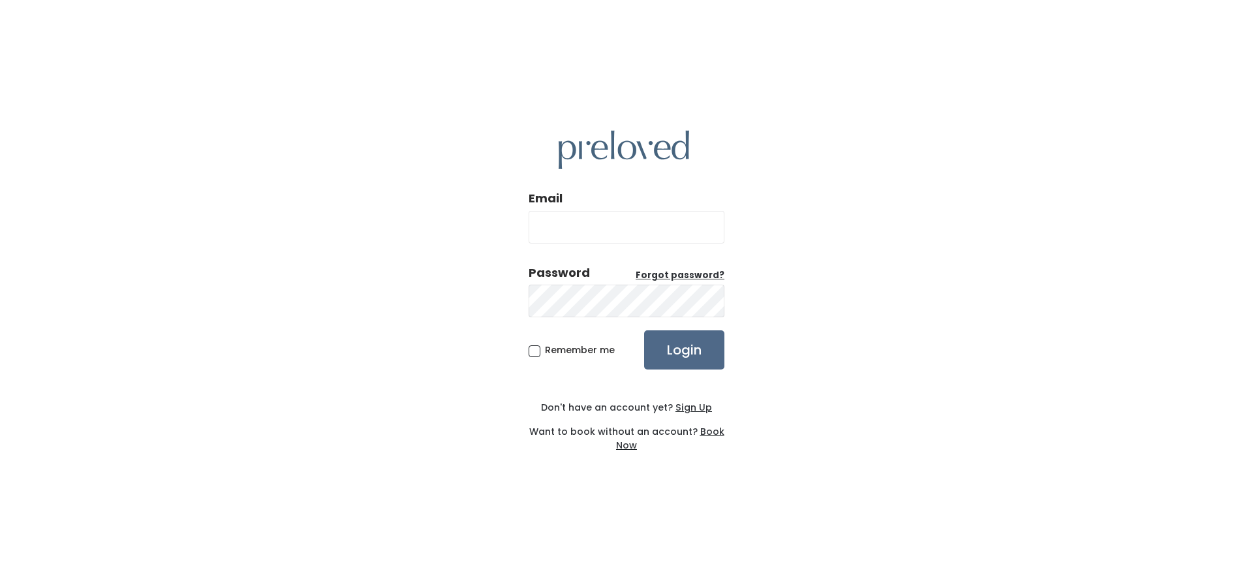 The image size is (1253, 583). I want to click on a: Sign Up, so click(693, 407).